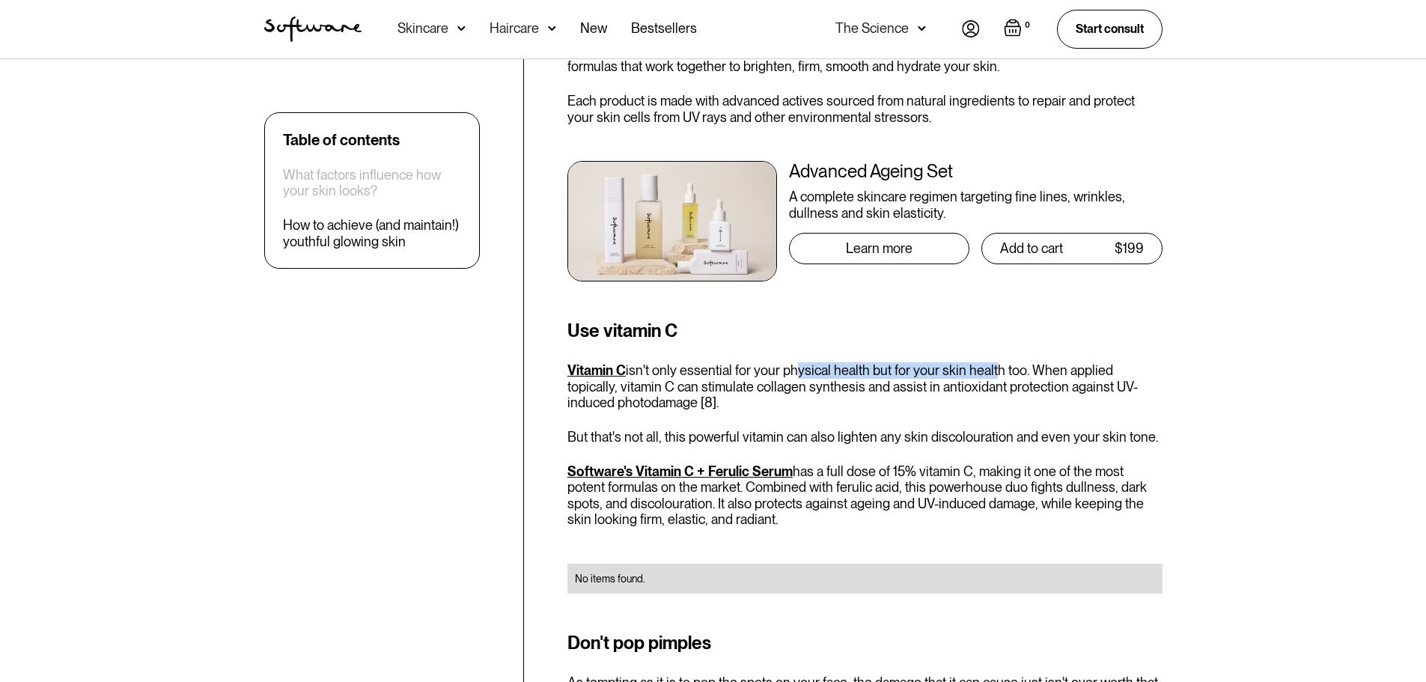 The image size is (1426, 682). What do you see at coordinates (313, 29) in the screenshot?
I see `a: home` at bounding box center [313, 29].